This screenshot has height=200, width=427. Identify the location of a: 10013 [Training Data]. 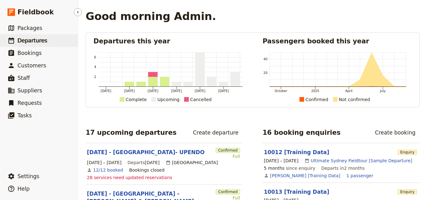
(296, 192).